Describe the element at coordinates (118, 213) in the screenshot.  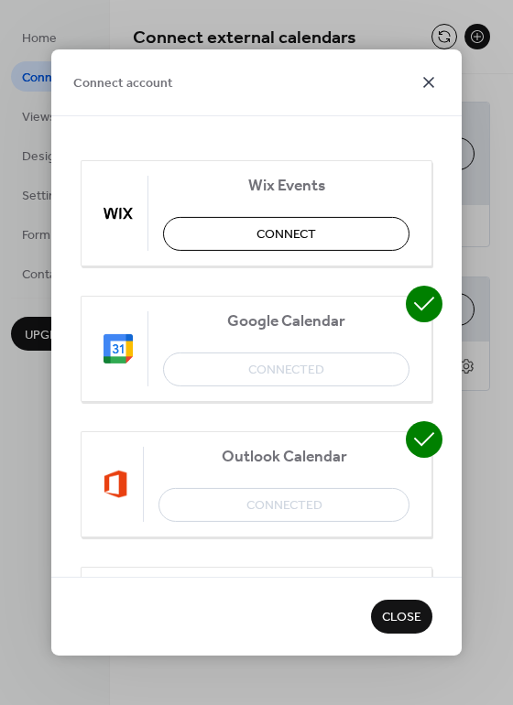
I see `img: wix` at that location.